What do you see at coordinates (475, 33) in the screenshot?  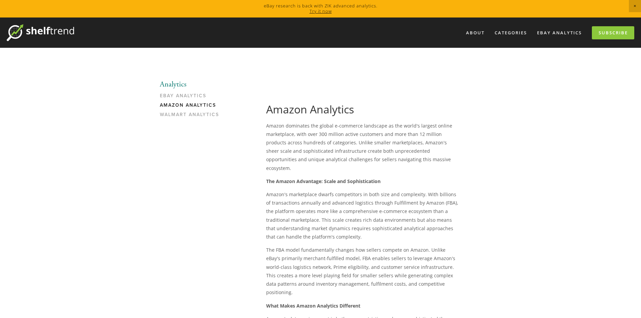 I see `a: About` at bounding box center [475, 33].